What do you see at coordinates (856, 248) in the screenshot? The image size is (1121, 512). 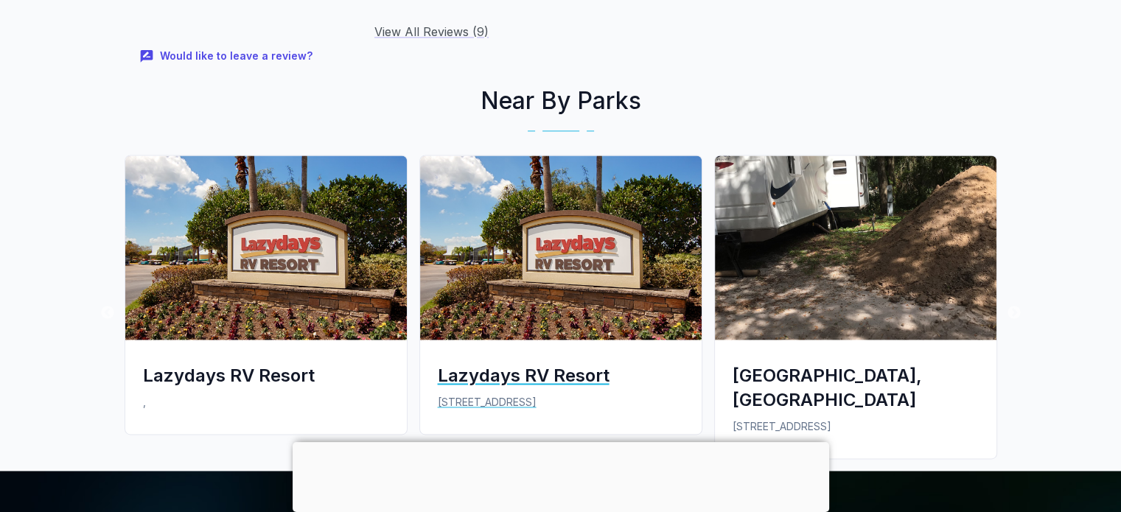 I see `img: Tampa East RV Resort, The Oaks` at bounding box center [856, 248].